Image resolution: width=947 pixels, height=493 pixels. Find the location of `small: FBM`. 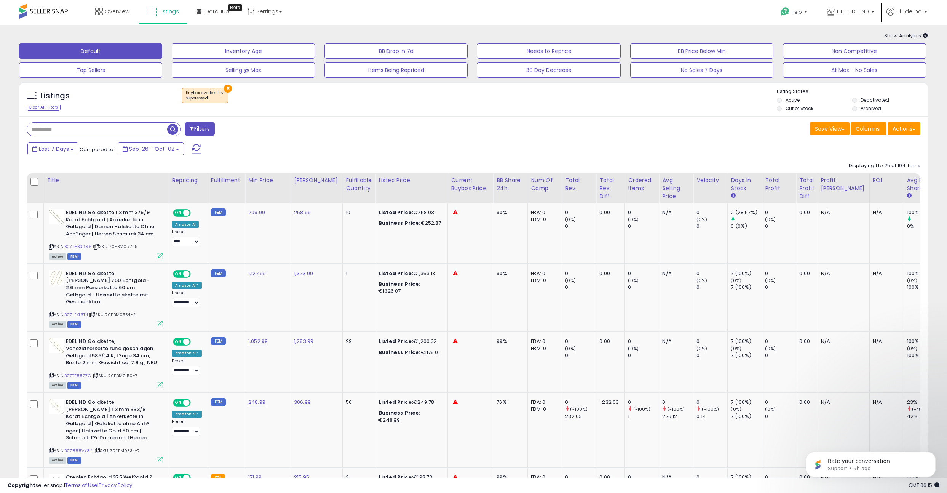

small: FBM is located at coordinates (218, 212).